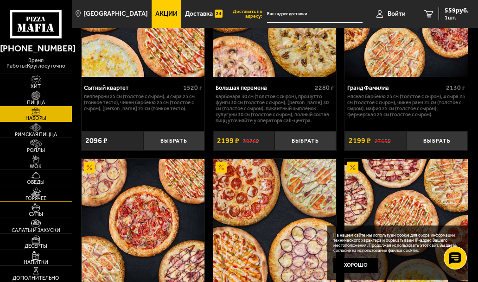  I want to click on span: Доставить по адресу:, so click(247, 14).